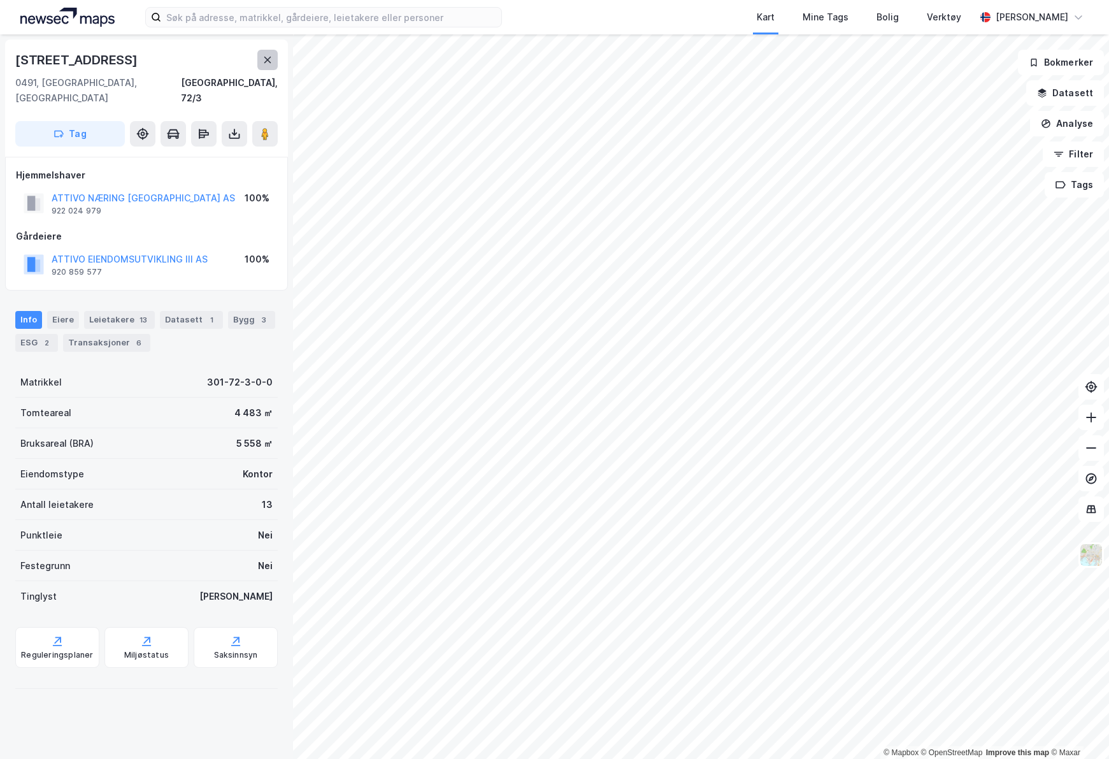  I want to click on div: Festegrunn, so click(45, 566).